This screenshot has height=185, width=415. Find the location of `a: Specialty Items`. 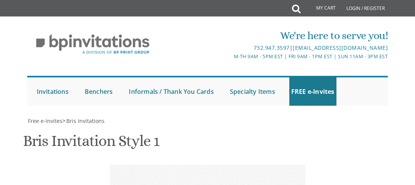

a: Specialty Items is located at coordinates (253, 92).